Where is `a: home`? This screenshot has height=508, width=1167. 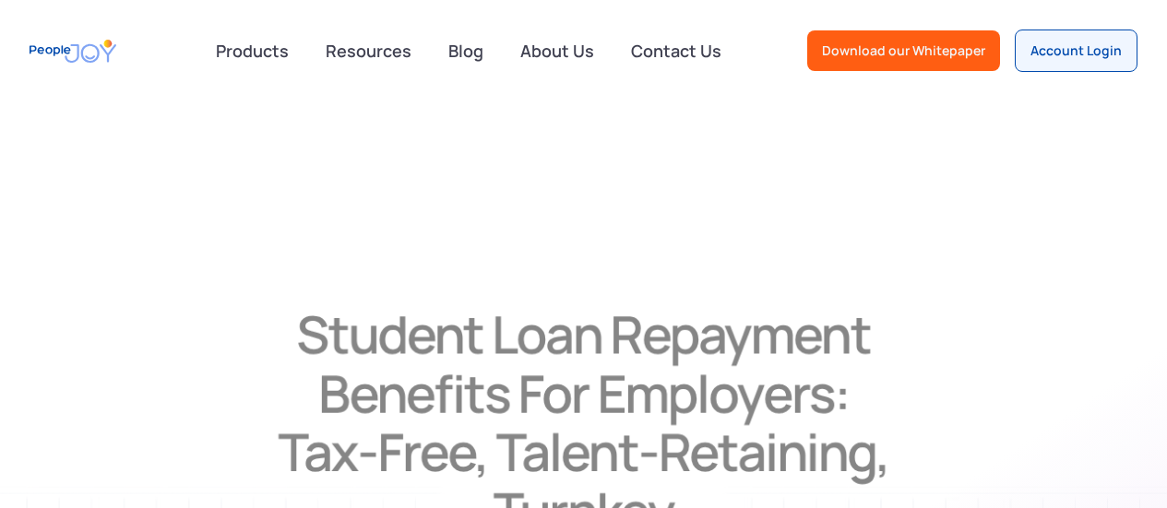 a: home is located at coordinates (73, 51).